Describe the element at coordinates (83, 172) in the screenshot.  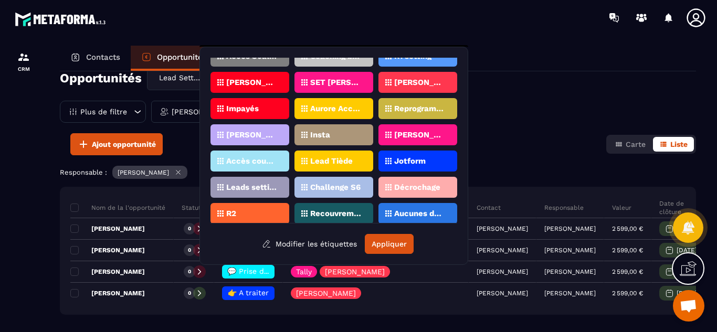
I see `p: Responsable :` at that location.